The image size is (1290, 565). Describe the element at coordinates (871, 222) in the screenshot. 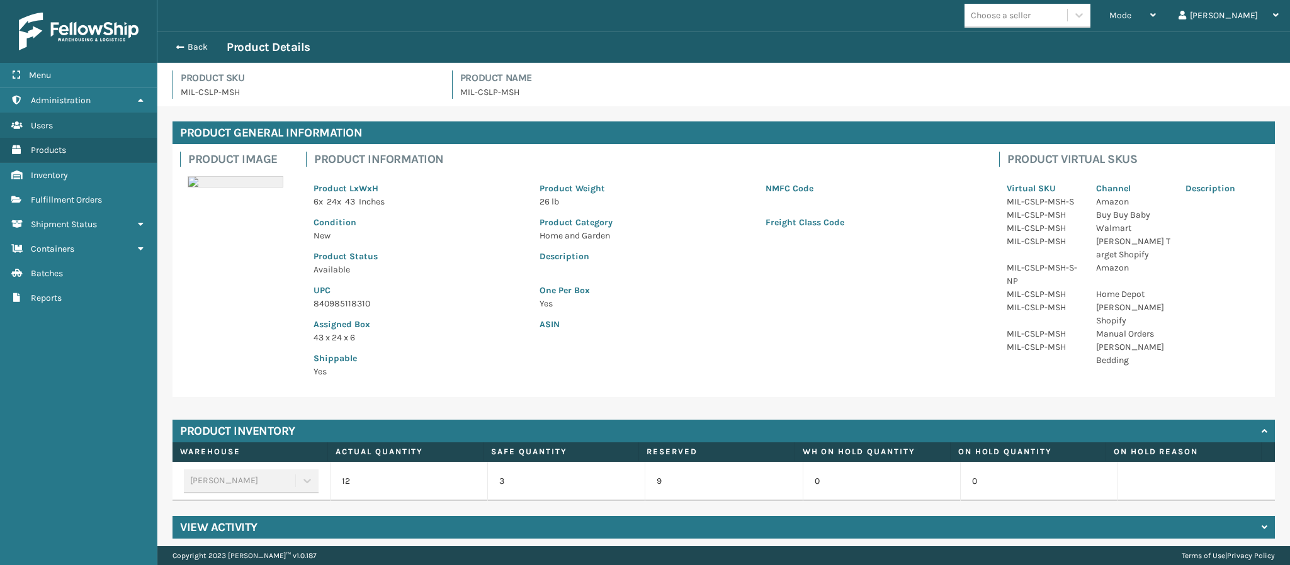

I see `p: Freight Class Code` at that location.